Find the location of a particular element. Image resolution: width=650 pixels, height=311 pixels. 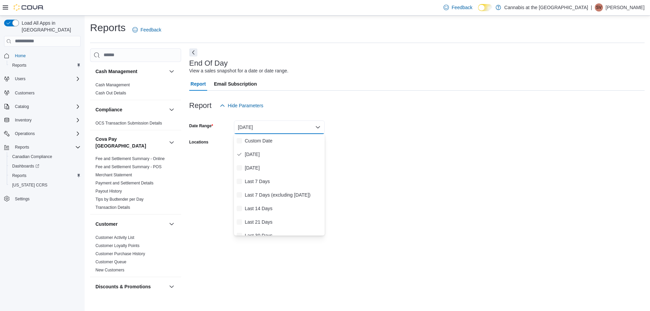

span: Merchant Statement is located at coordinates (114, 175).